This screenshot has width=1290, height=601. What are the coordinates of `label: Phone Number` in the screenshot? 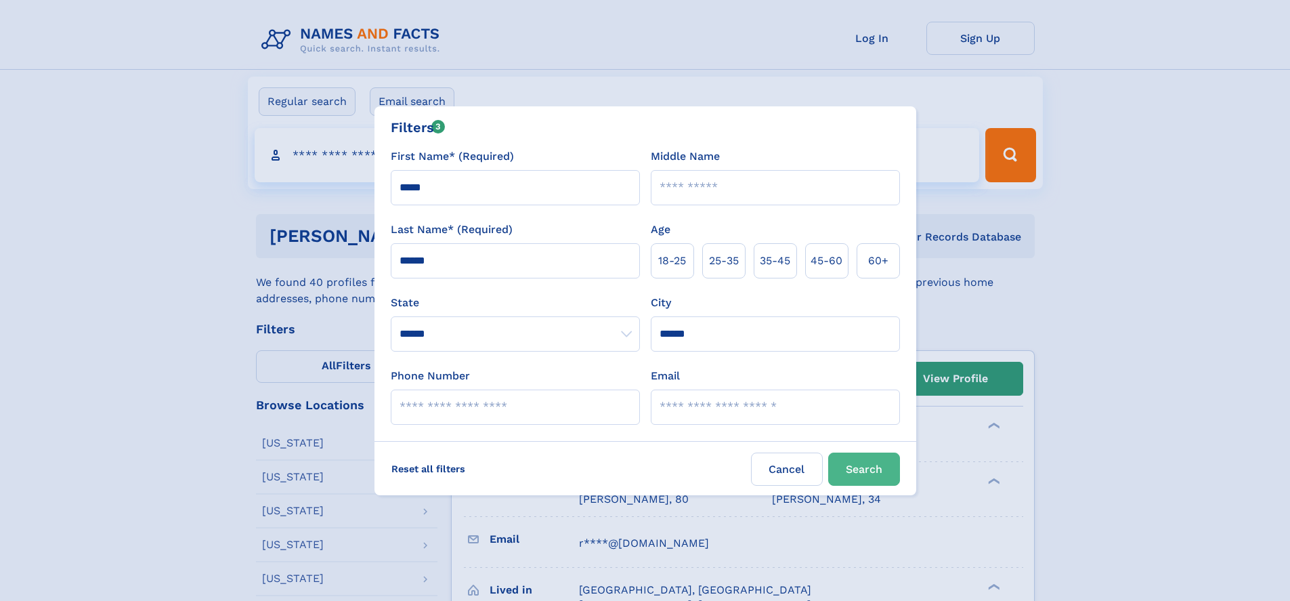 It's located at (430, 376).